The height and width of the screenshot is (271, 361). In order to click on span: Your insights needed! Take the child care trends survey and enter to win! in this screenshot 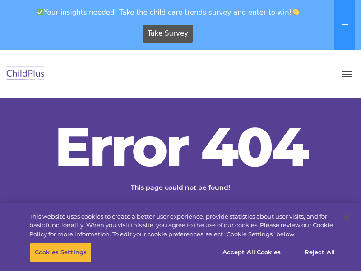, I will do `click(168, 12)`.